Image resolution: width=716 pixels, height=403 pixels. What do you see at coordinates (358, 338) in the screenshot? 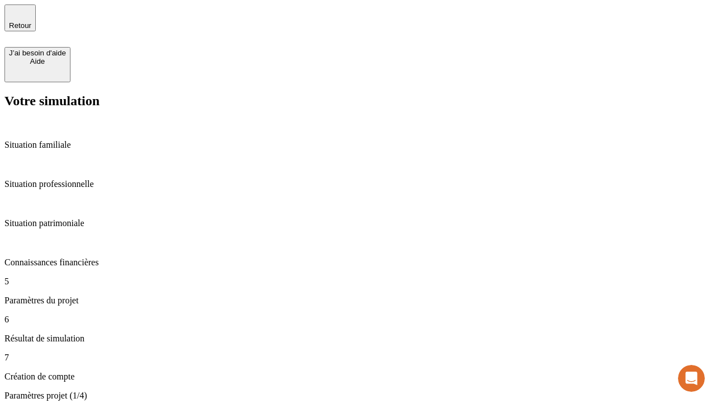
I see `p: Résultat de simulation` at bounding box center [358, 338].